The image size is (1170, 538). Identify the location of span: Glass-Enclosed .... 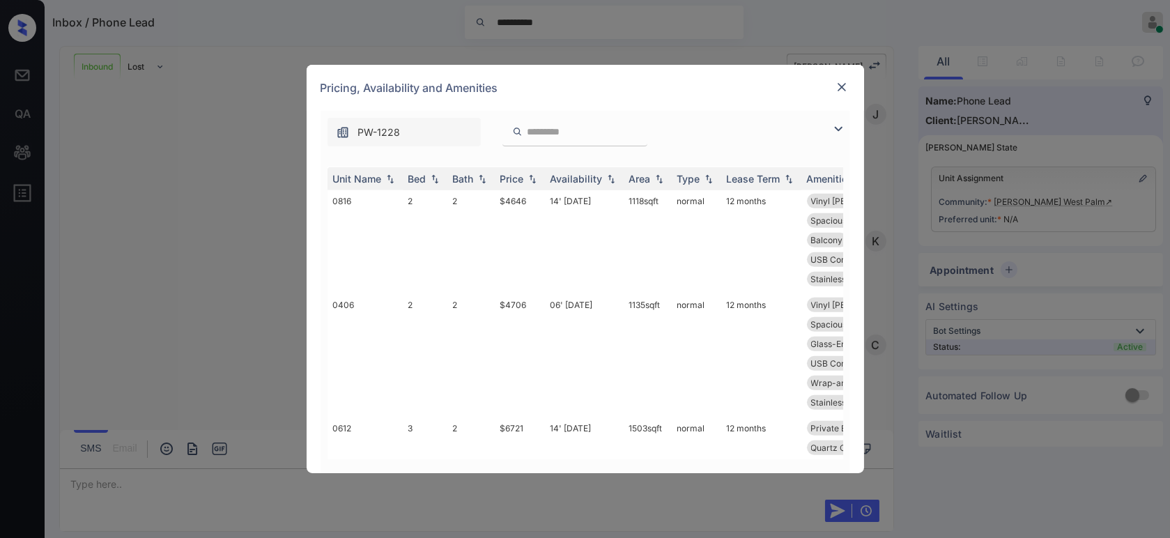
(846, 344).